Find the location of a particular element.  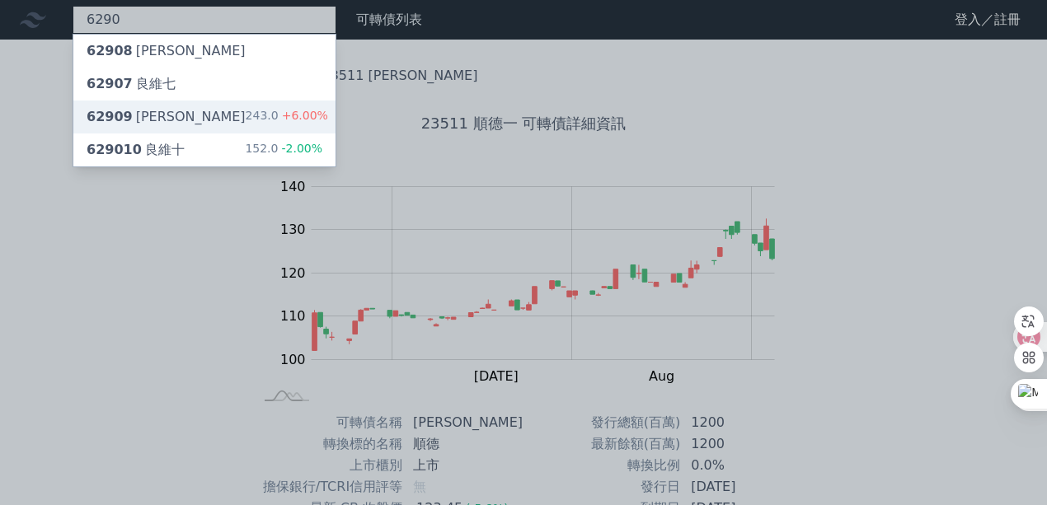

div: 良維十 is located at coordinates (135, 150).